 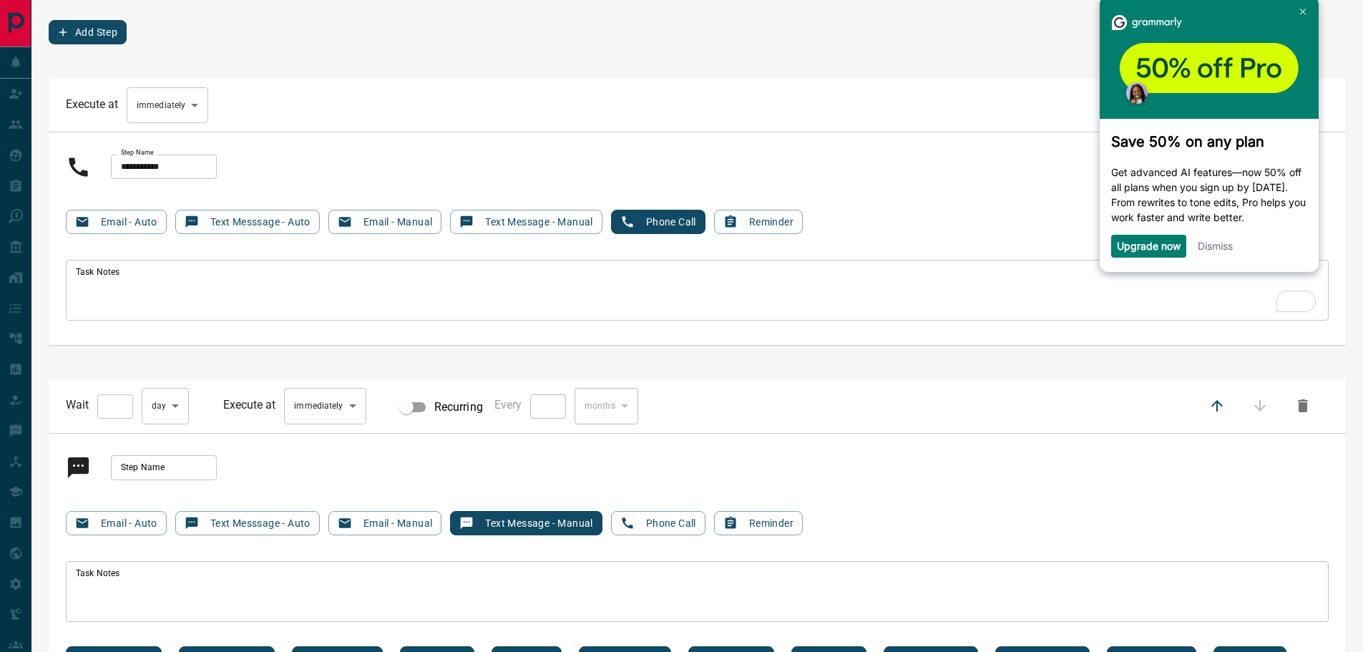 I want to click on img: f60ae6485c9449d2a76a3eb3db21d1eb-frame-31613004-1.png, so click(x=117, y=66).